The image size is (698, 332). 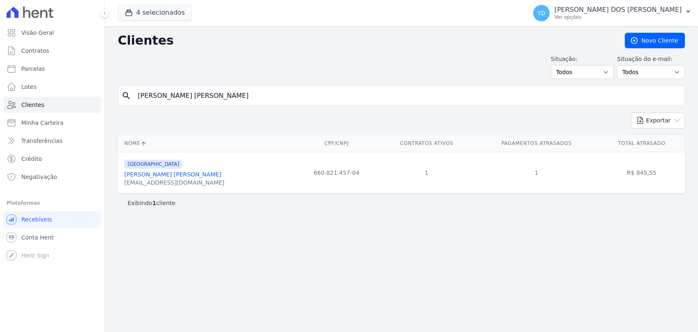 What do you see at coordinates (541, 13) in the screenshot?
I see `span: YD` at bounding box center [541, 13].